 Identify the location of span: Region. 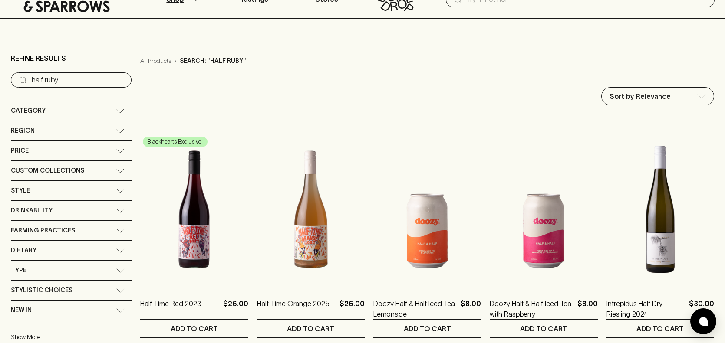
(23, 131).